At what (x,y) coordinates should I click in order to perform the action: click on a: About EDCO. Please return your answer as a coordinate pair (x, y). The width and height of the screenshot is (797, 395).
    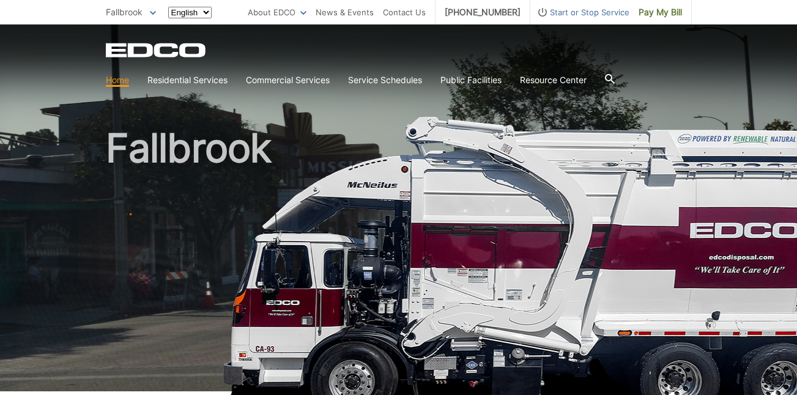
    Looking at the image, I should click on (277, 12).